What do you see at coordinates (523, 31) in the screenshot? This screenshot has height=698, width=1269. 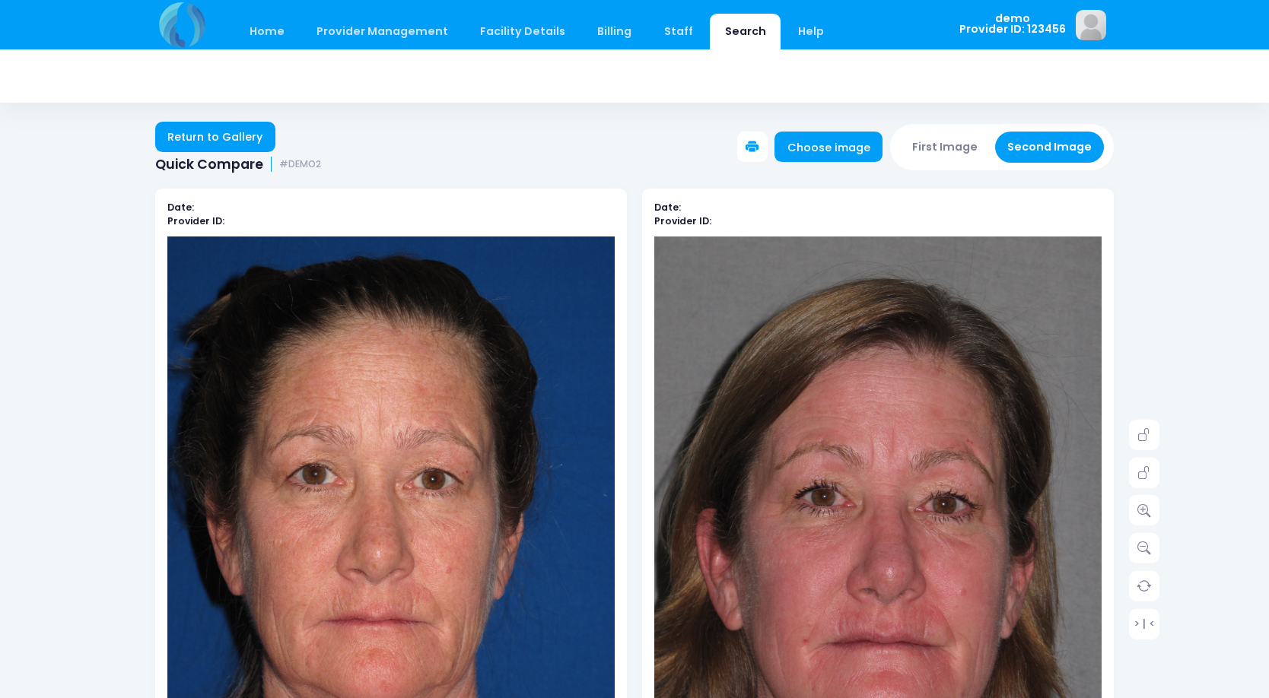 I see `a: Facility Details` at bounding box center [523, 31].